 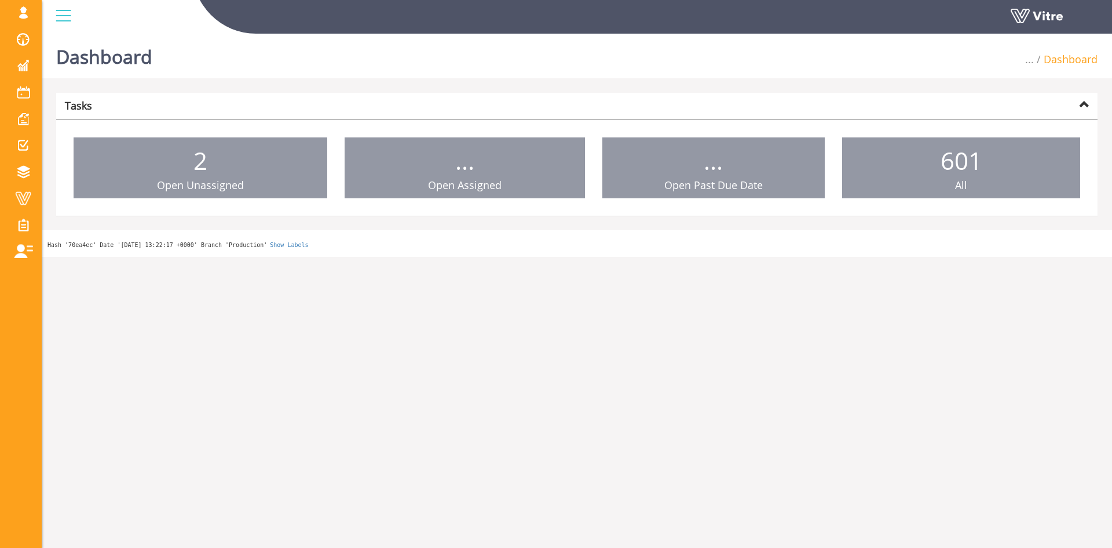 What do you see at coordinates (104, 53) in the screenshot?
I see `h1: Dashboard` at bounding box center [104, 53].